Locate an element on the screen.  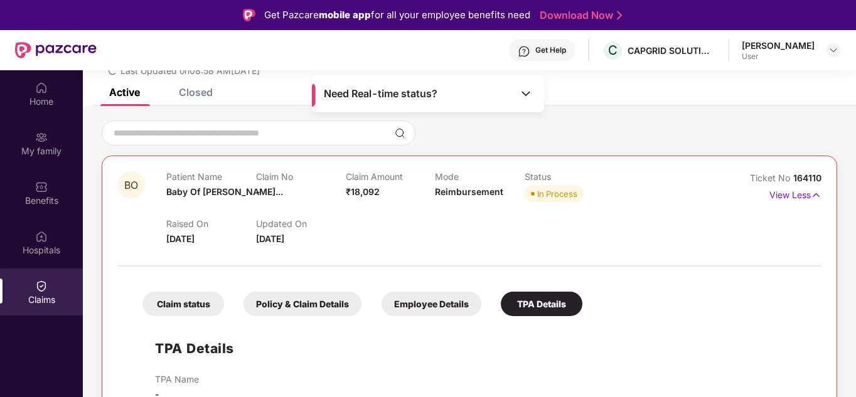
span: Ticket No is located at coordinates (772, 178).